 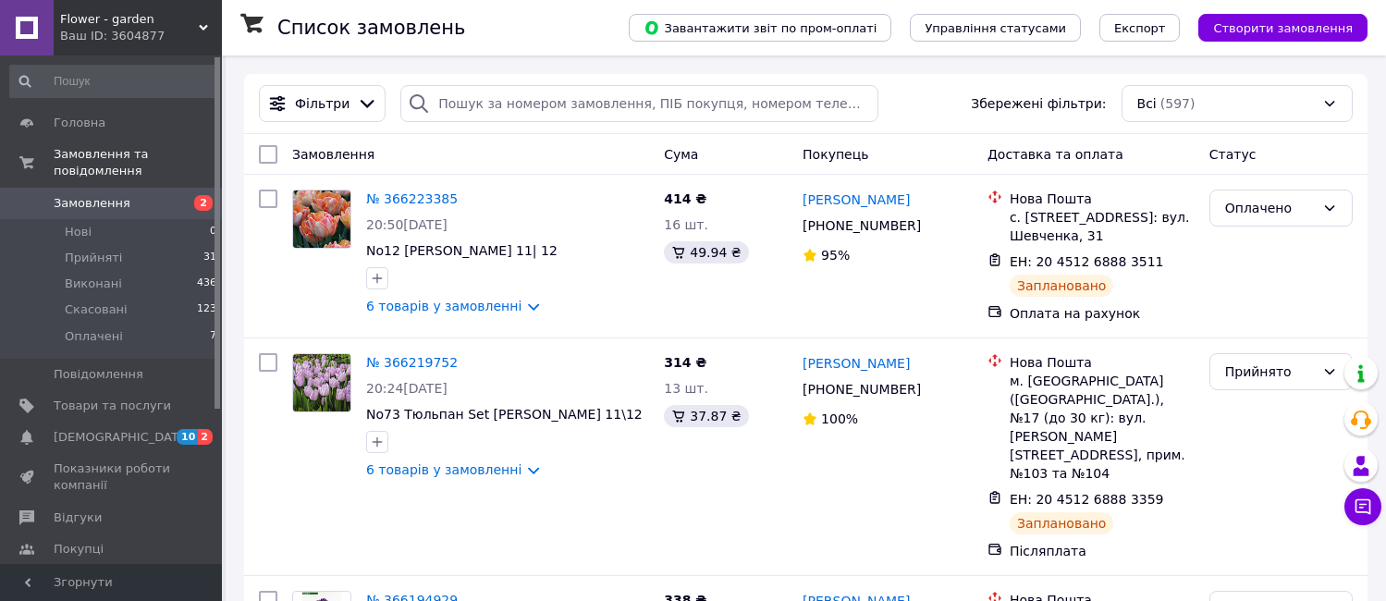 What do you see at coordinates (411, 199) in the screenshot?
I see `a: № 366223385` at bounding box center [411, 199].